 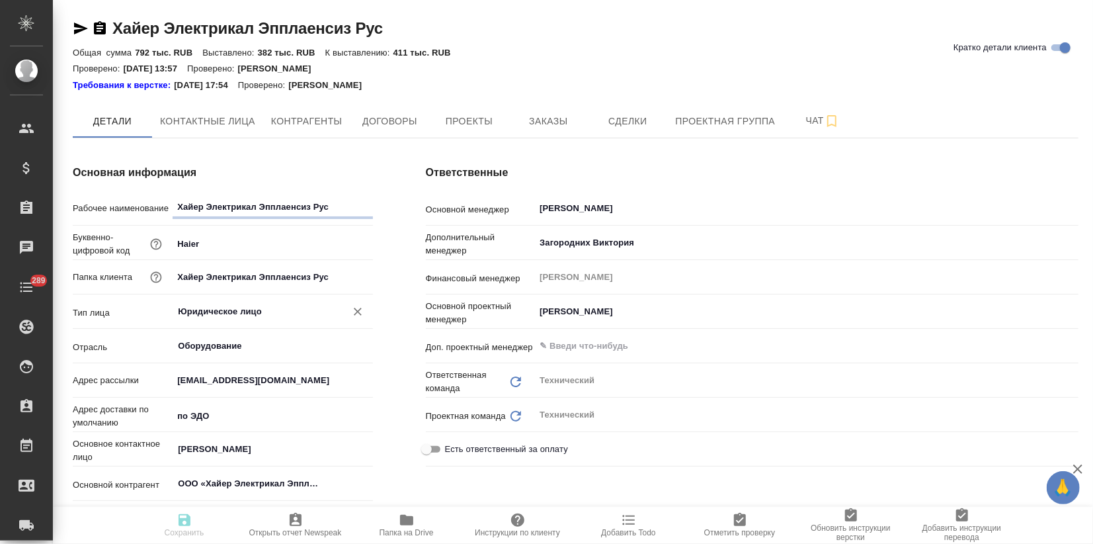 I want to click on p: К выставлению:, so click(x=359, y=52).